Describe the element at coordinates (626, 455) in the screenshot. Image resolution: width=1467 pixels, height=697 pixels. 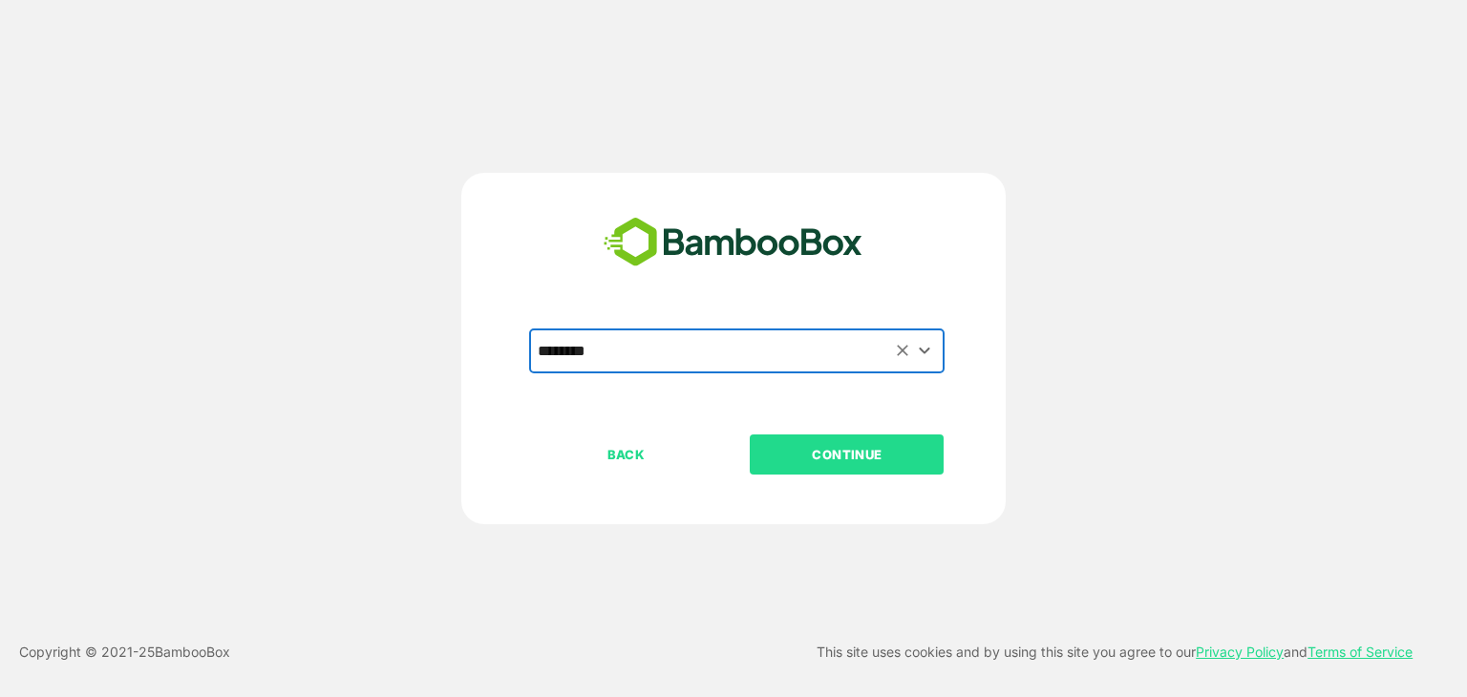
I see `button: BACK` at that location.